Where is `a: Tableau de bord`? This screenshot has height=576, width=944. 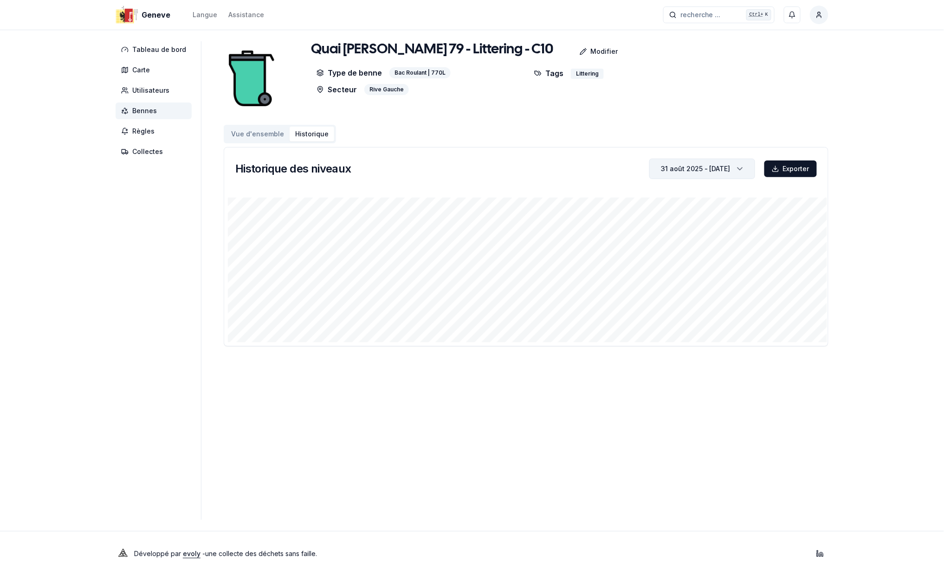 a: Tableau de bord is located at coordinates (155, 50).